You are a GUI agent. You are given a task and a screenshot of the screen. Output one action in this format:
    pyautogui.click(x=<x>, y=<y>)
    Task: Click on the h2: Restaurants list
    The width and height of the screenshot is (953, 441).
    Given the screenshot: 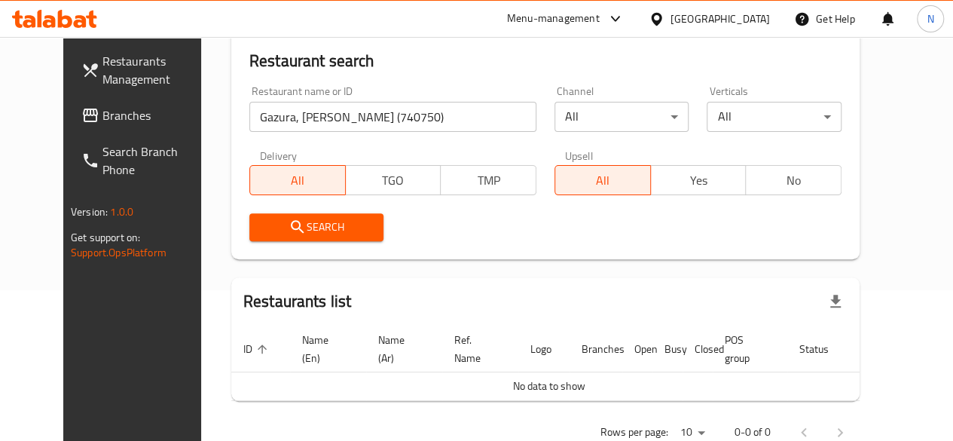 What is the action you would take?
    pyautogui.click(x=297, y=301)
    